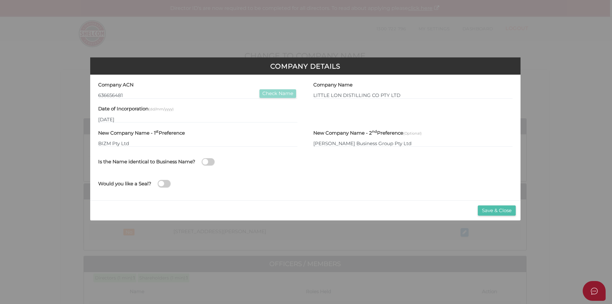 Image resolution: width=612 pixels, height=304 pixels. Describe the element at coordinates (594, 291) in the screenshot. I see `button: Open asap` at that location.